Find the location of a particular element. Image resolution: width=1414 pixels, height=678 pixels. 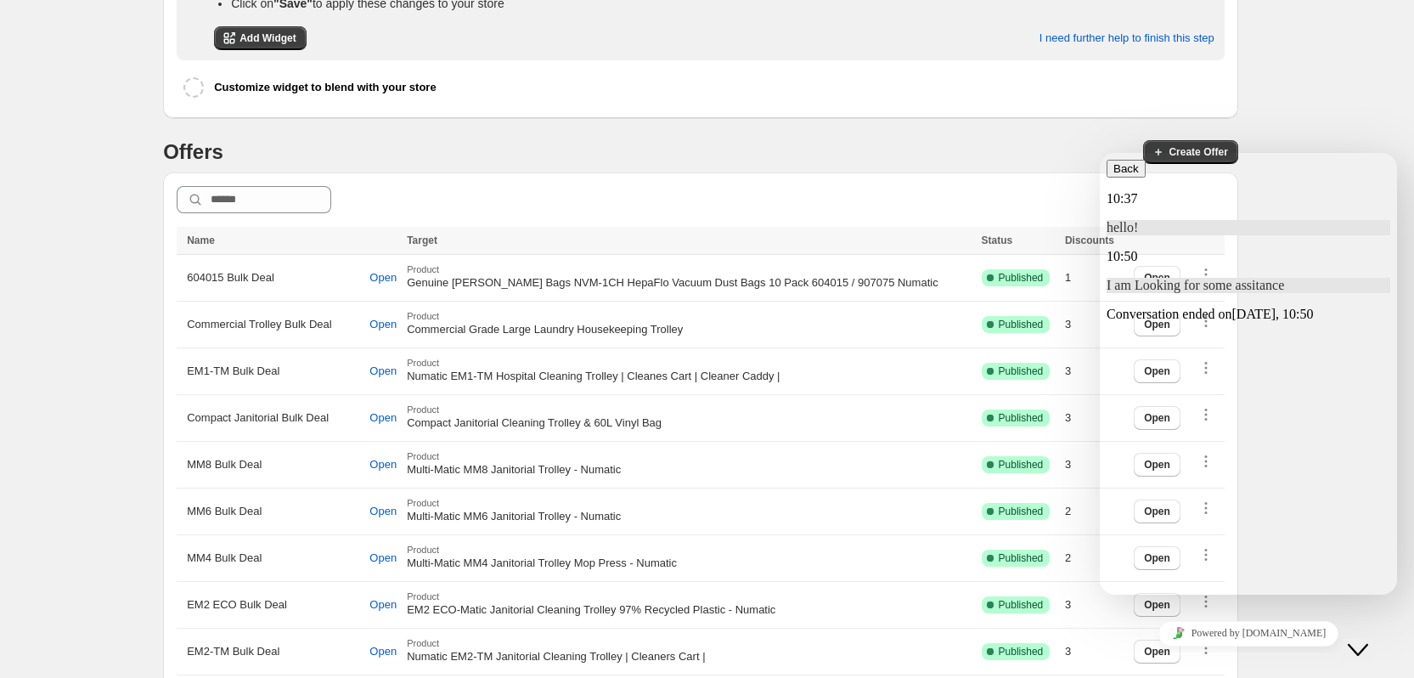

time: 10:37 is located at coordinates (22, 45).